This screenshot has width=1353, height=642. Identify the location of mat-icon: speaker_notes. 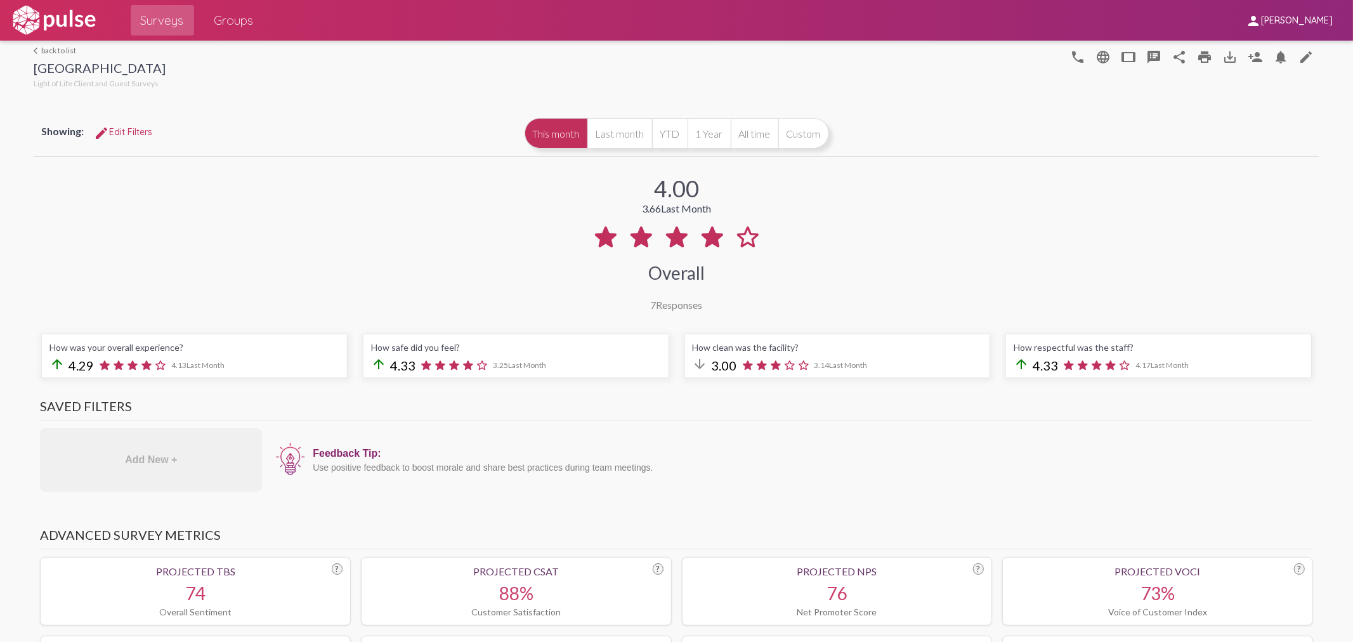
(1155, 57).